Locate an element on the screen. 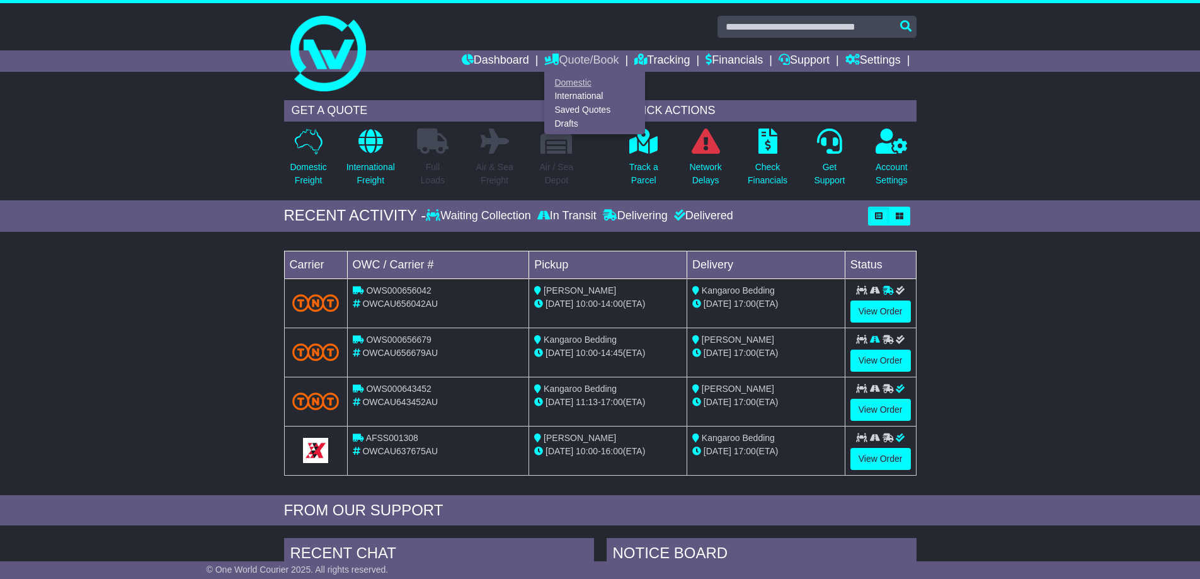 This screenshot has height=579, width=1200. div: In Transit is located at coordinates (567, 216).